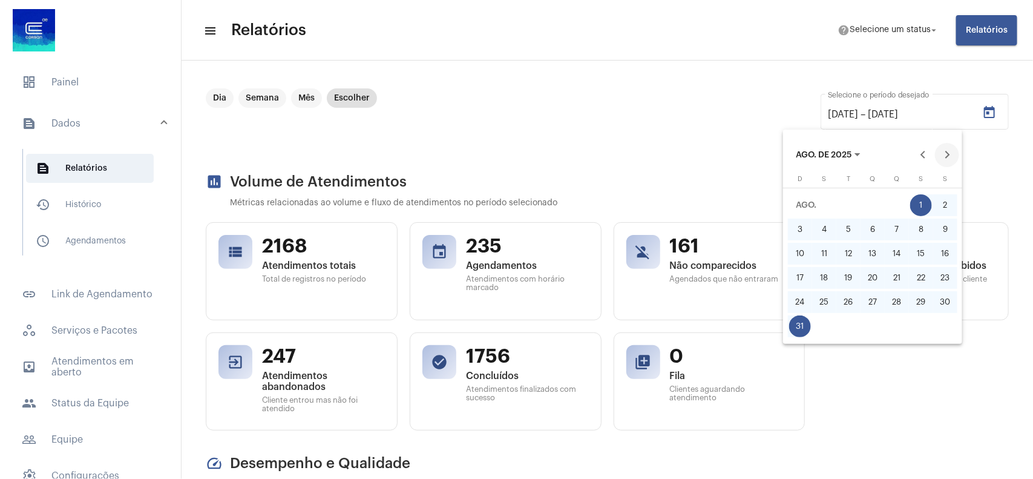 The height and width of the screenshot is (479, 1033). What do you see at coordinates (945, 254) in the screenshot?
I see `button: 16 de agosto de 2025` at bounding box center [945, 254].